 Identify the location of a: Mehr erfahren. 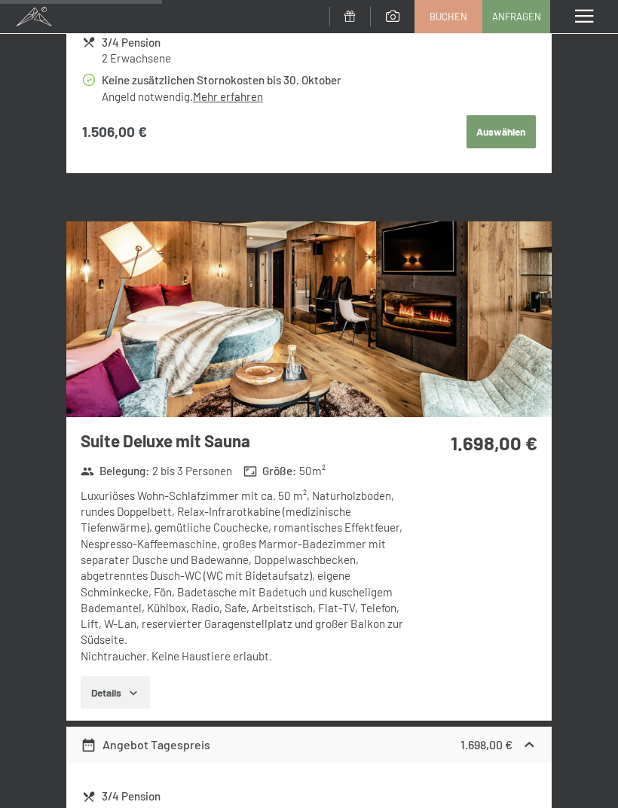
(227, 96).